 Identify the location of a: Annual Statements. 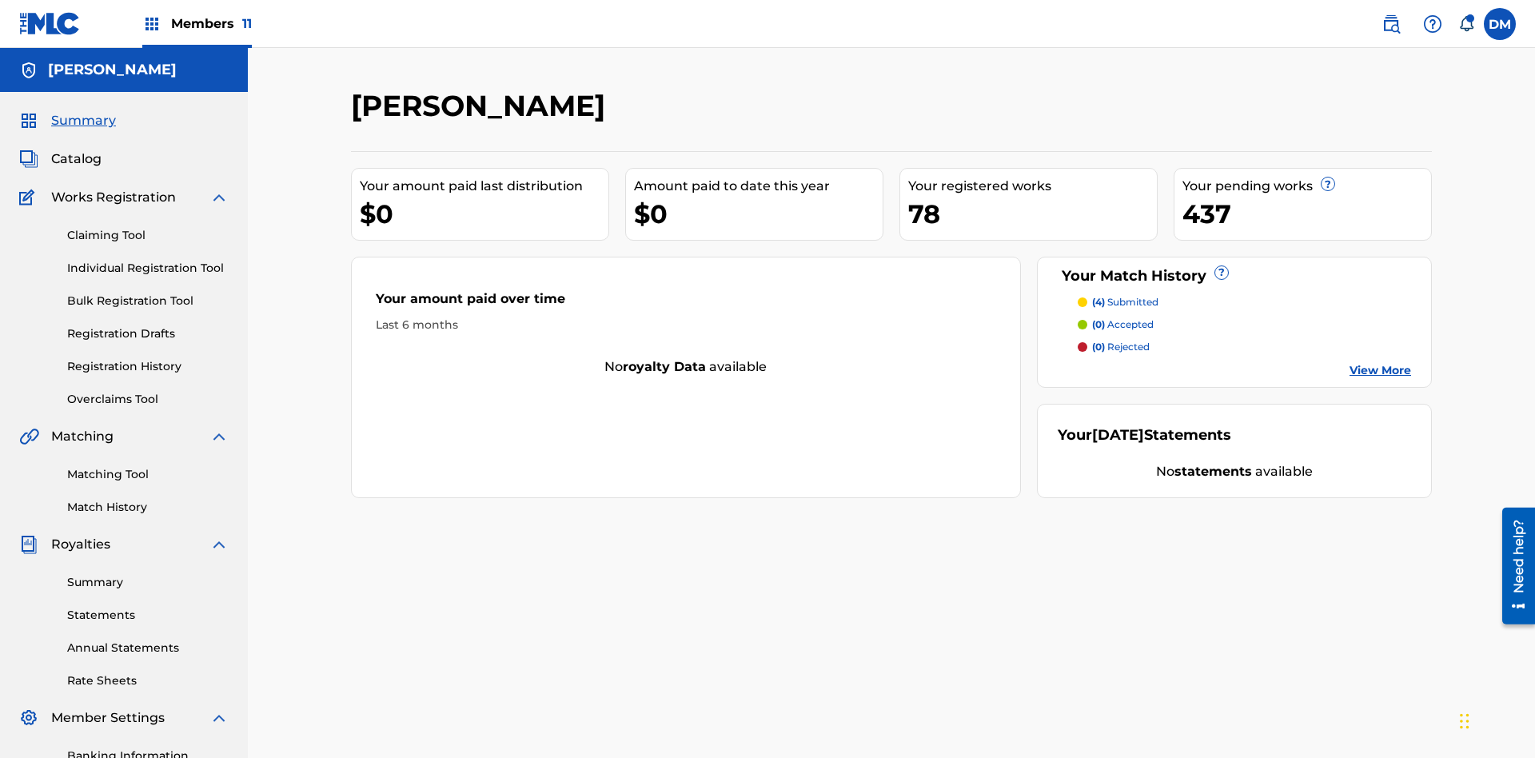
(148, 647).